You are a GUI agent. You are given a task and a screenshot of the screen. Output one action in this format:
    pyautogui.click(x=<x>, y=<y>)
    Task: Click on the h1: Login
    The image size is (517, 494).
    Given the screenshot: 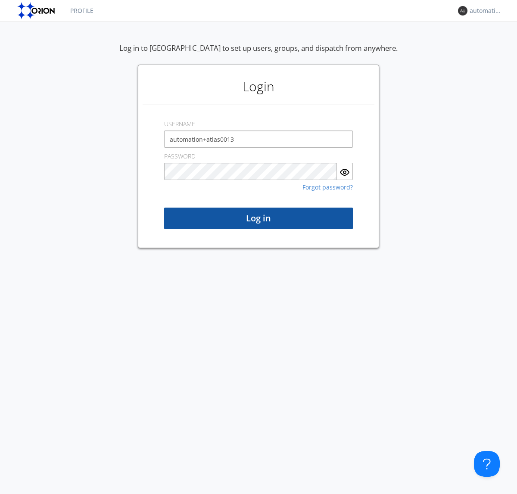 What is the action you would take?
    pyautogui.click(x=259, y=87)
    